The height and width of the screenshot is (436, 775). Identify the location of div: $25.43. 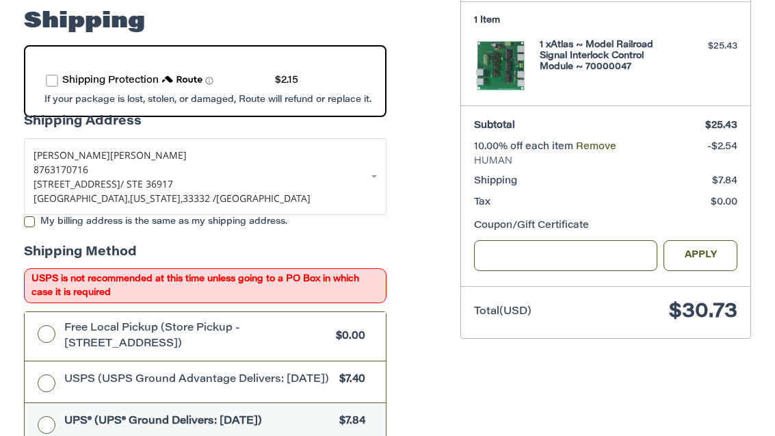
(704, 47).